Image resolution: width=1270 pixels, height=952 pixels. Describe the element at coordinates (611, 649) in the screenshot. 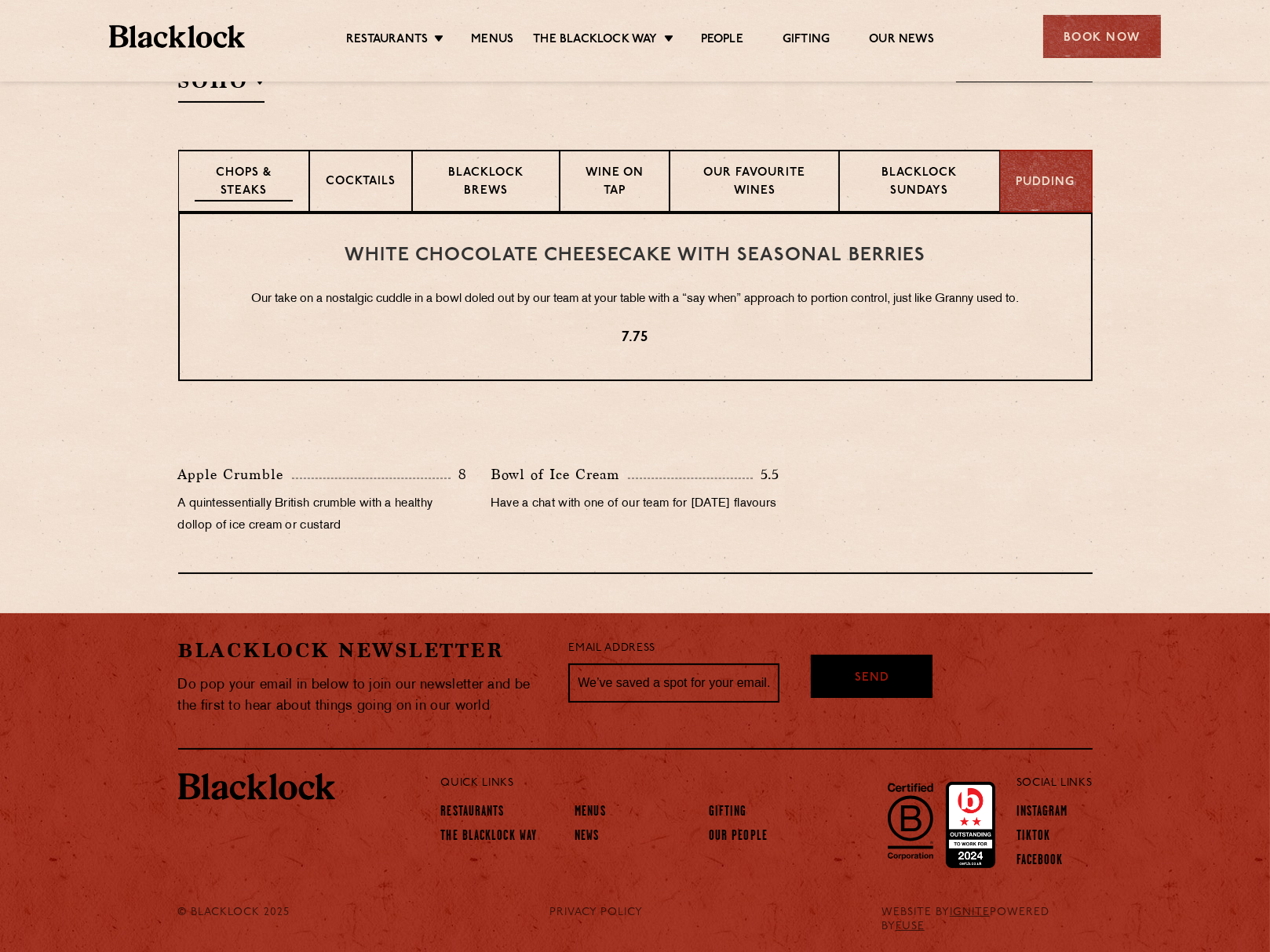

I see `label: Email Address` at that location.